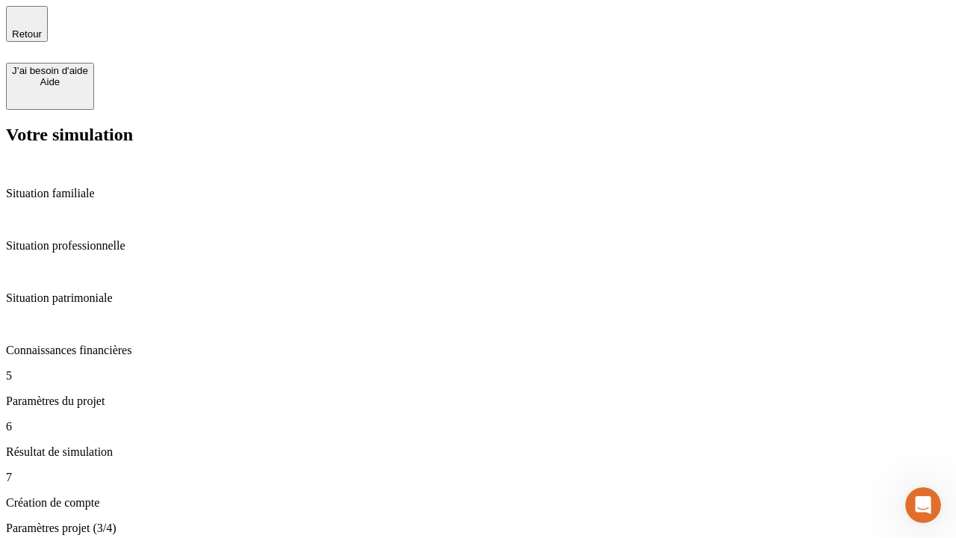  Describe the element at coordinates (478, 503) in the screenshot. I see `p: Création de compte` at that location.